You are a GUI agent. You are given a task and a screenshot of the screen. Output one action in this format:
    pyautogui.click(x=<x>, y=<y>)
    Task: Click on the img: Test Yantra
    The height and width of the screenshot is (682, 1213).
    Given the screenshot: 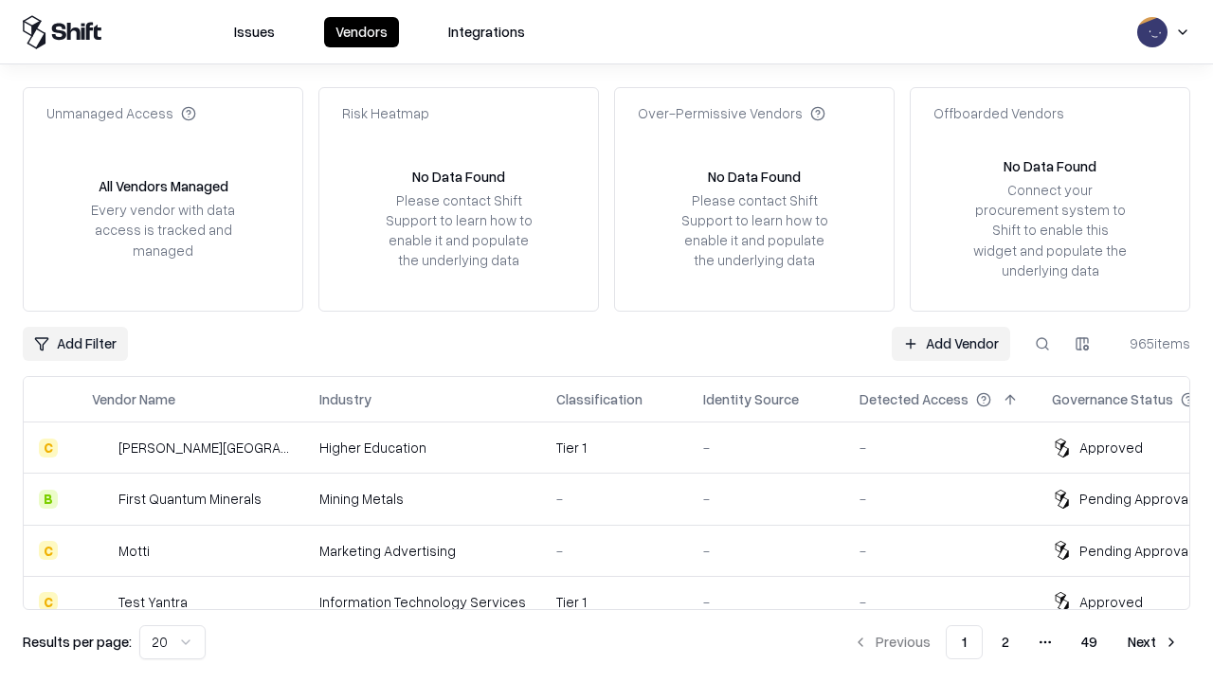 What is the action you would take?
    pyautogui.click(x=101, y=602)
    